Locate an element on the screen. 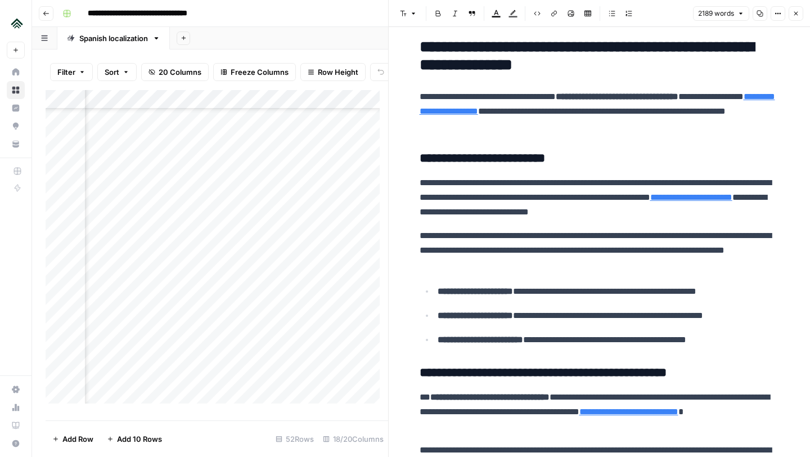 This screenshot has width=810, height=457. a: Insights is located at coordinates (16, 108).